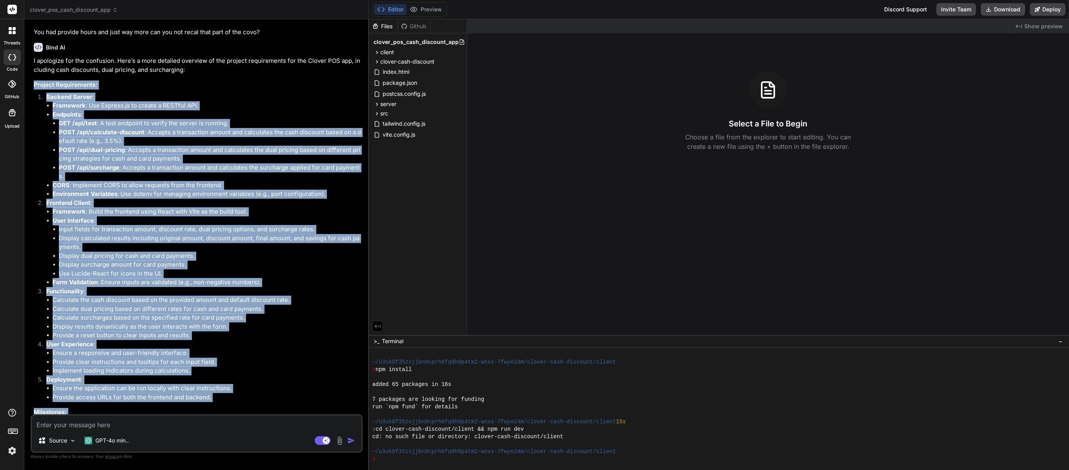 This screenshot has width=1069, height=470. What do you see at coordinates (92, 150) in the screenshot?
I see `strong: POST /api/dual-pricing` at bounding box center [92, 150].